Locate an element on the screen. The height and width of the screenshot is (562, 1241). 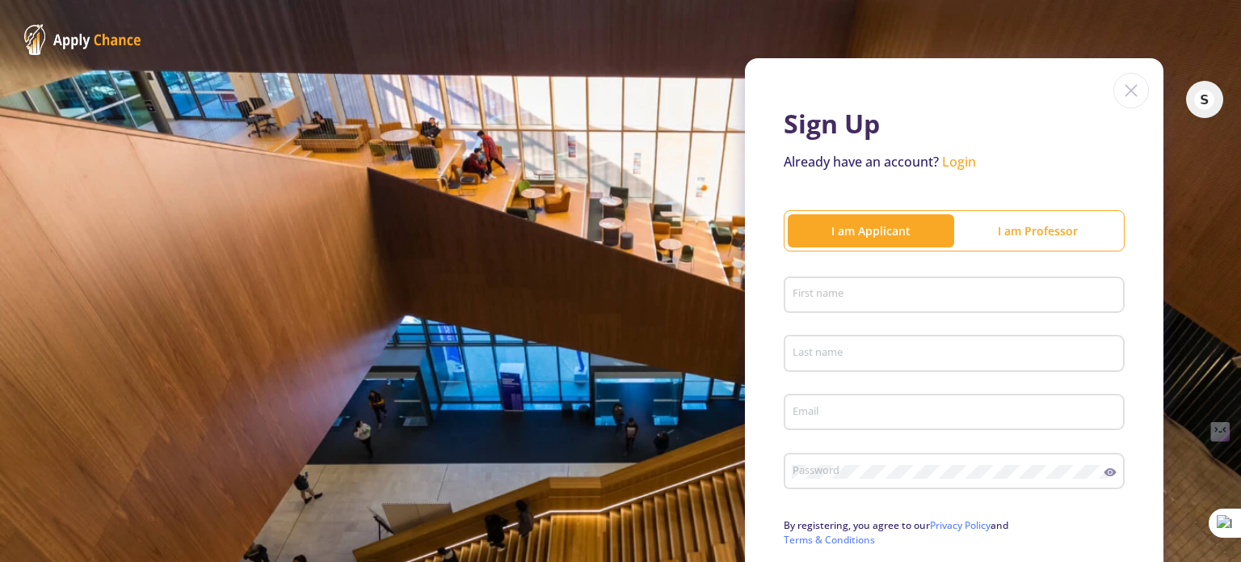
img: close icon is located at coordinates (1131, 91).